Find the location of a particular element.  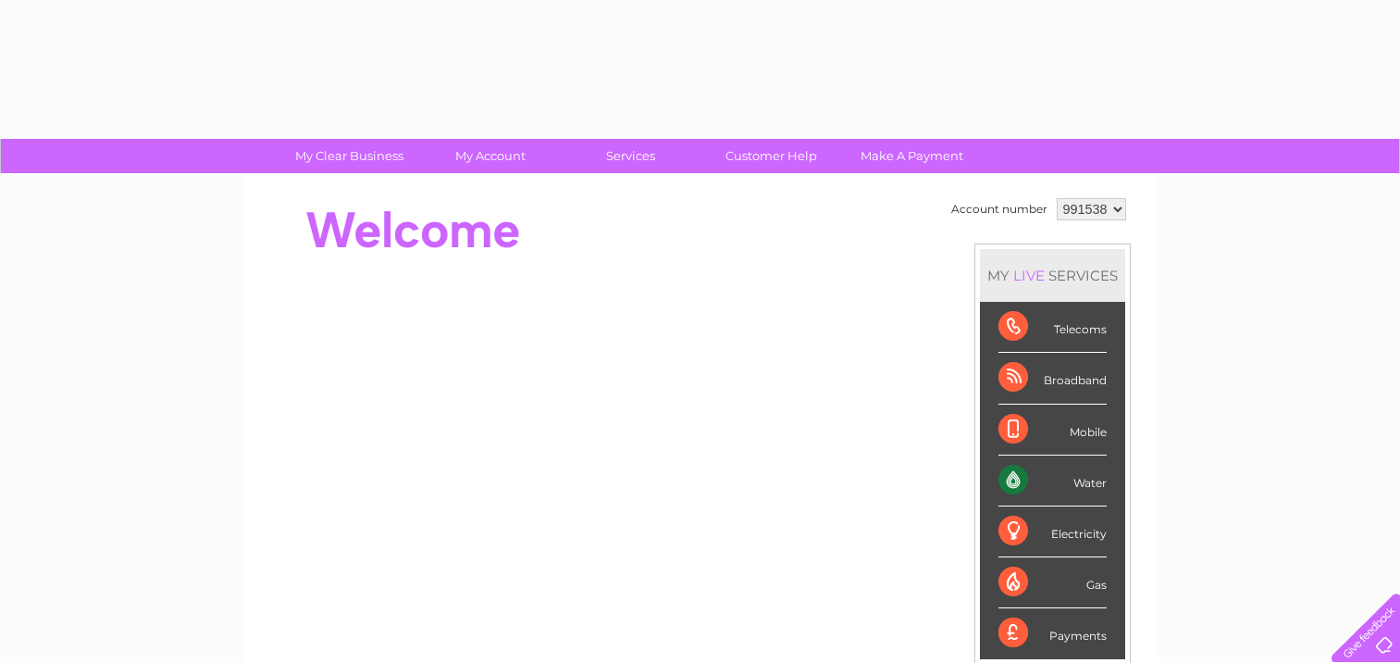

div: Broadband is located at coordinates (1052, 378).